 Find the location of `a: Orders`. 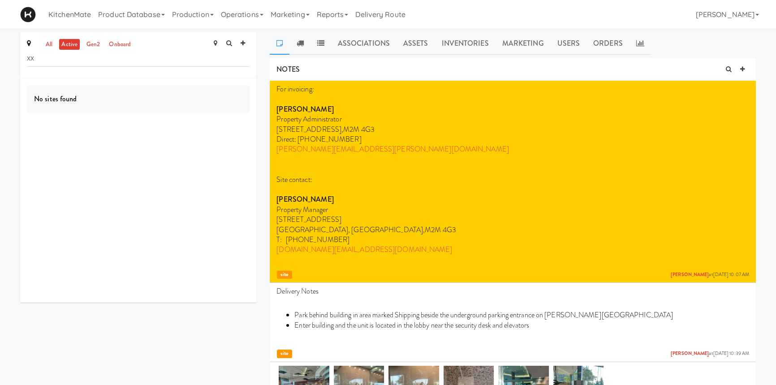

a: Orders is located at coordinates (608, 43).